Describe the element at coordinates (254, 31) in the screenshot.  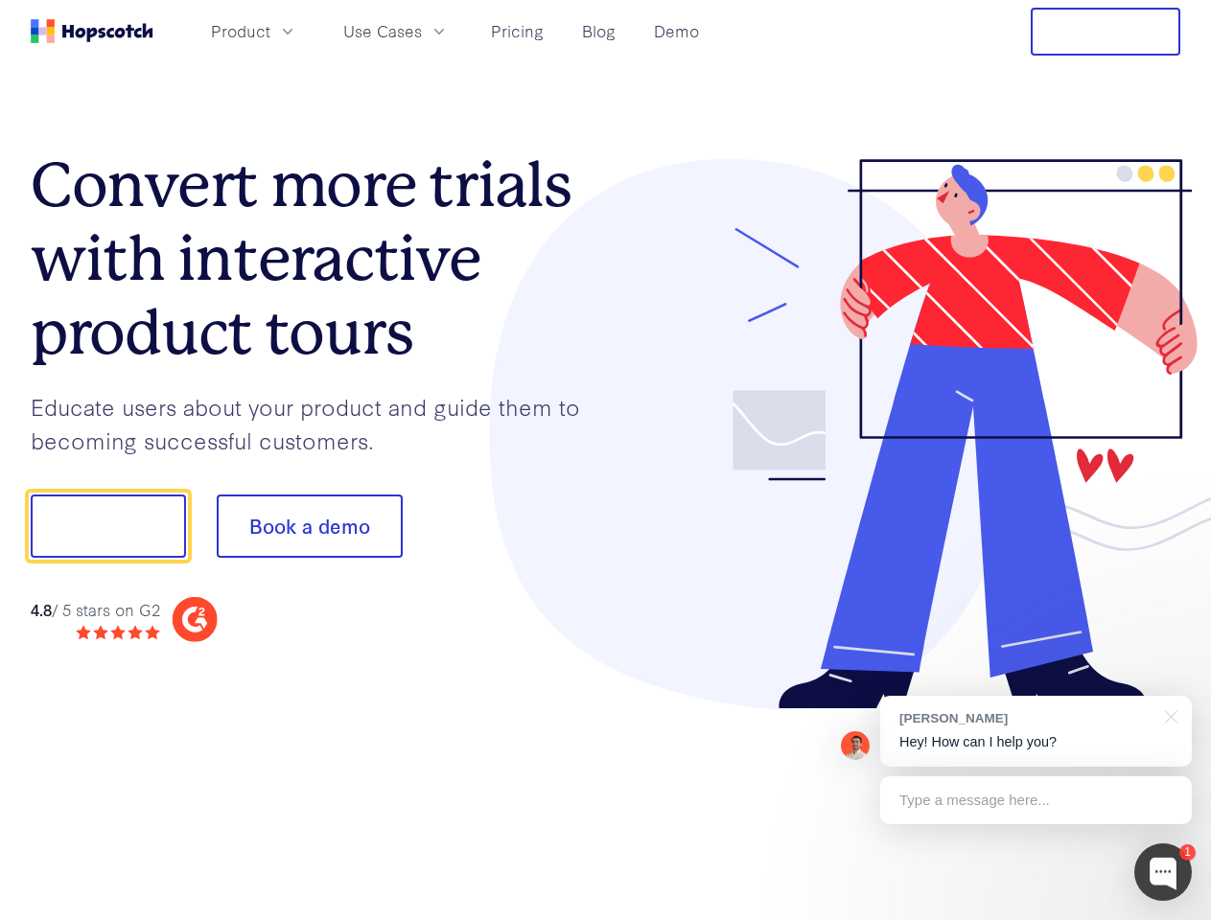
I see `button: Product` at that location.